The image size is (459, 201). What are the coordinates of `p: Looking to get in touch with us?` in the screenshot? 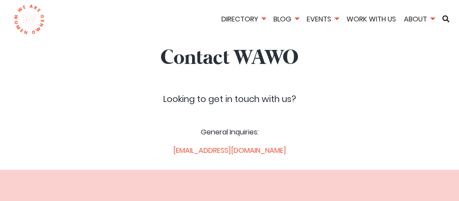 It's located at (230, 99).